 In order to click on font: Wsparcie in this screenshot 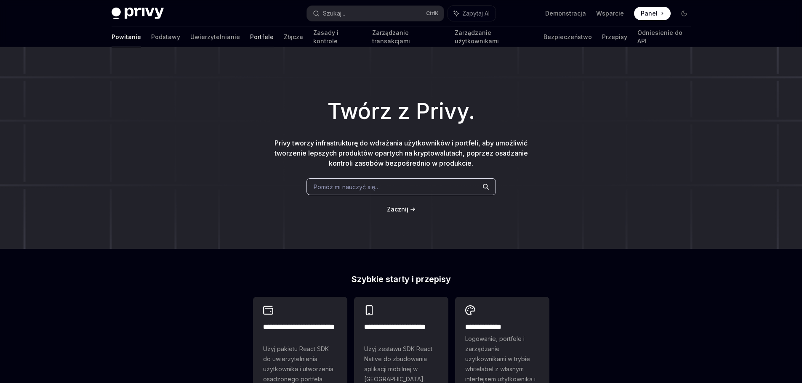, I will do `click(610, 13)`.